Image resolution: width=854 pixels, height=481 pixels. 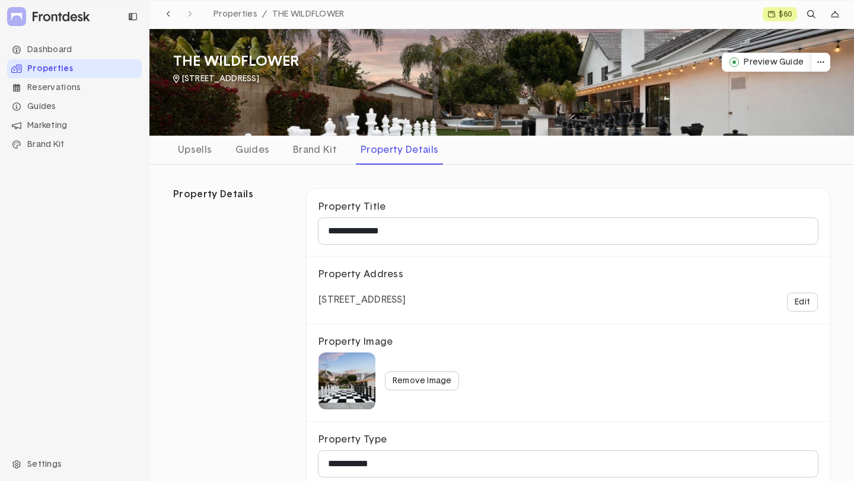 I want to click on div: Properties, so click(x=74, y=69).